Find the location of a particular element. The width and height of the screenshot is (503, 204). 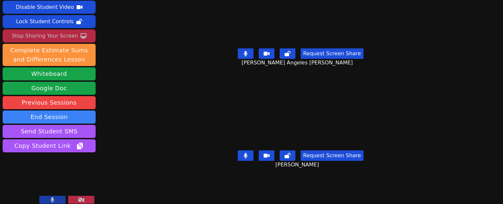

button: Whiteboard is located at coordinates (49, 74).